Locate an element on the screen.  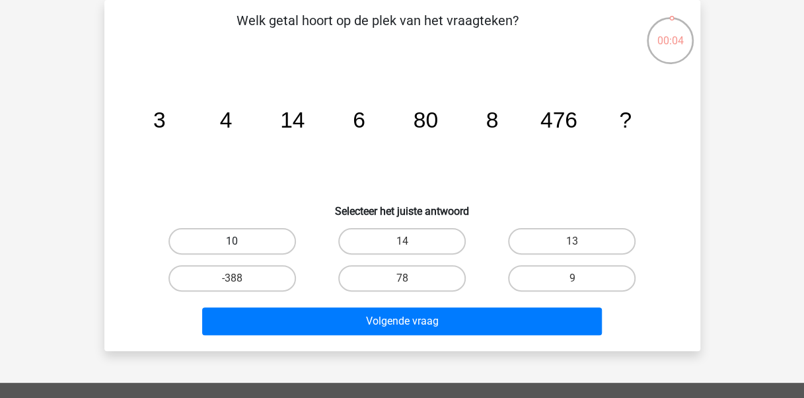
tspan: 80 is located at coordinates (425, 120).